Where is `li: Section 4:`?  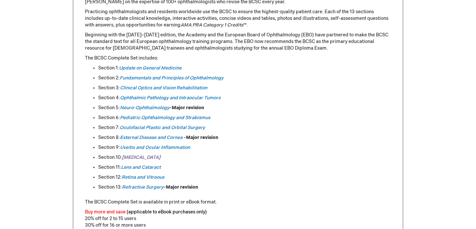 li: Section 4: is located at coordinates (245, 98).